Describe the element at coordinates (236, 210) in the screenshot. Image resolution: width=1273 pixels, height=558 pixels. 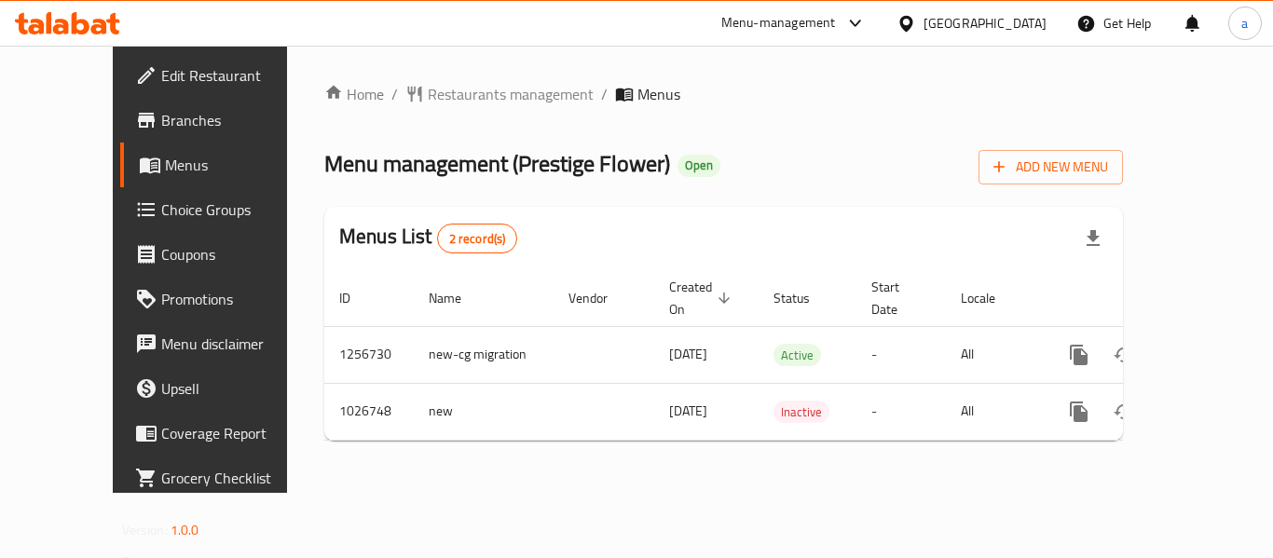
I see `span: Choice Groups` at that location.